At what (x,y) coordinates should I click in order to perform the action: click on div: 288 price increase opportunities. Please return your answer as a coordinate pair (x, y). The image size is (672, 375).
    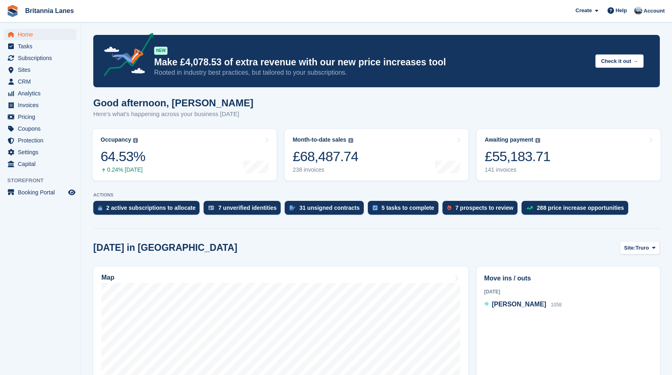
    Looking at the image, I should click on (581, 208).